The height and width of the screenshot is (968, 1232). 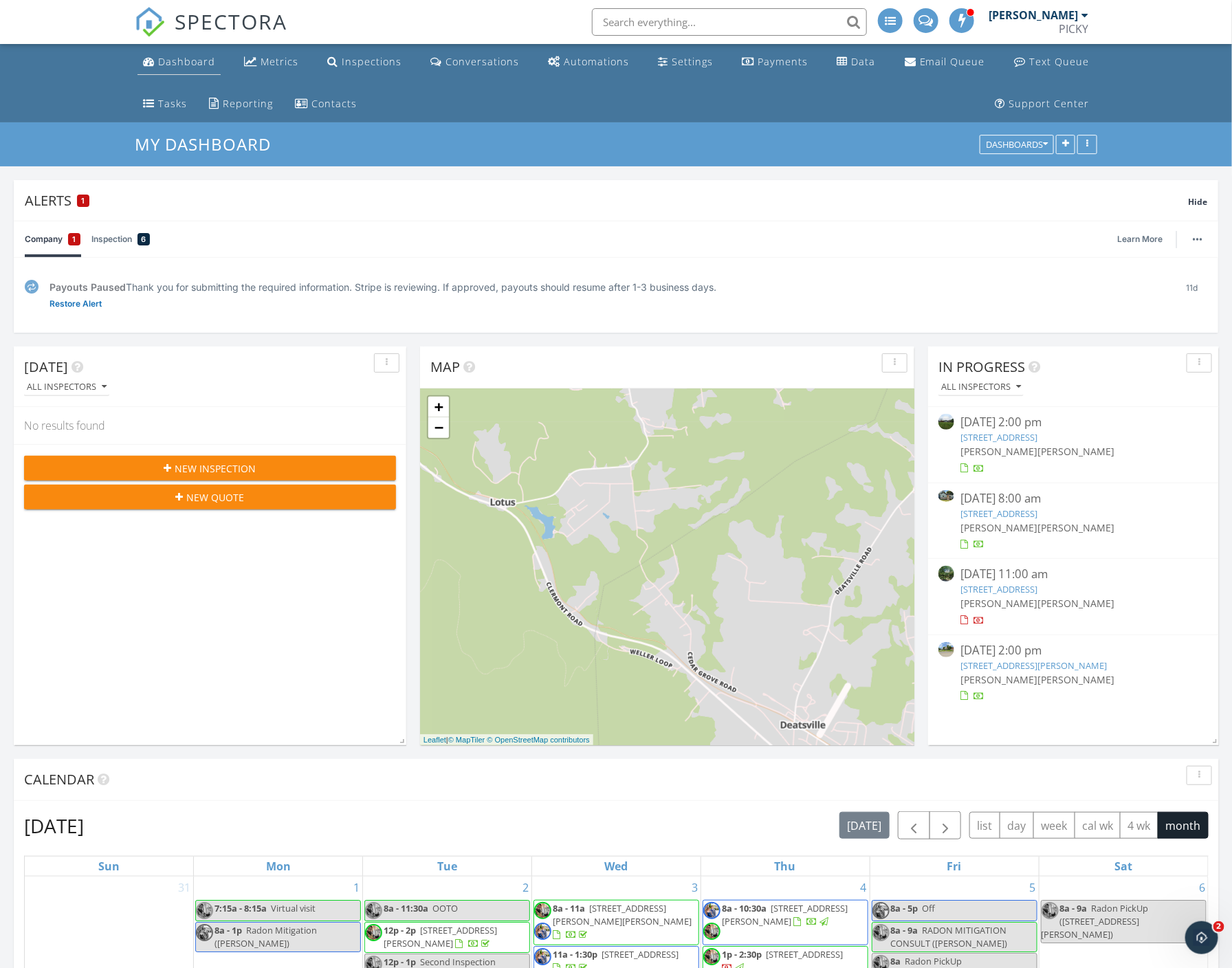 What do you see at coordinates (1059, 61) in the screenshot?
I see `div: Text Queue` at bounding box center [1059, 61].